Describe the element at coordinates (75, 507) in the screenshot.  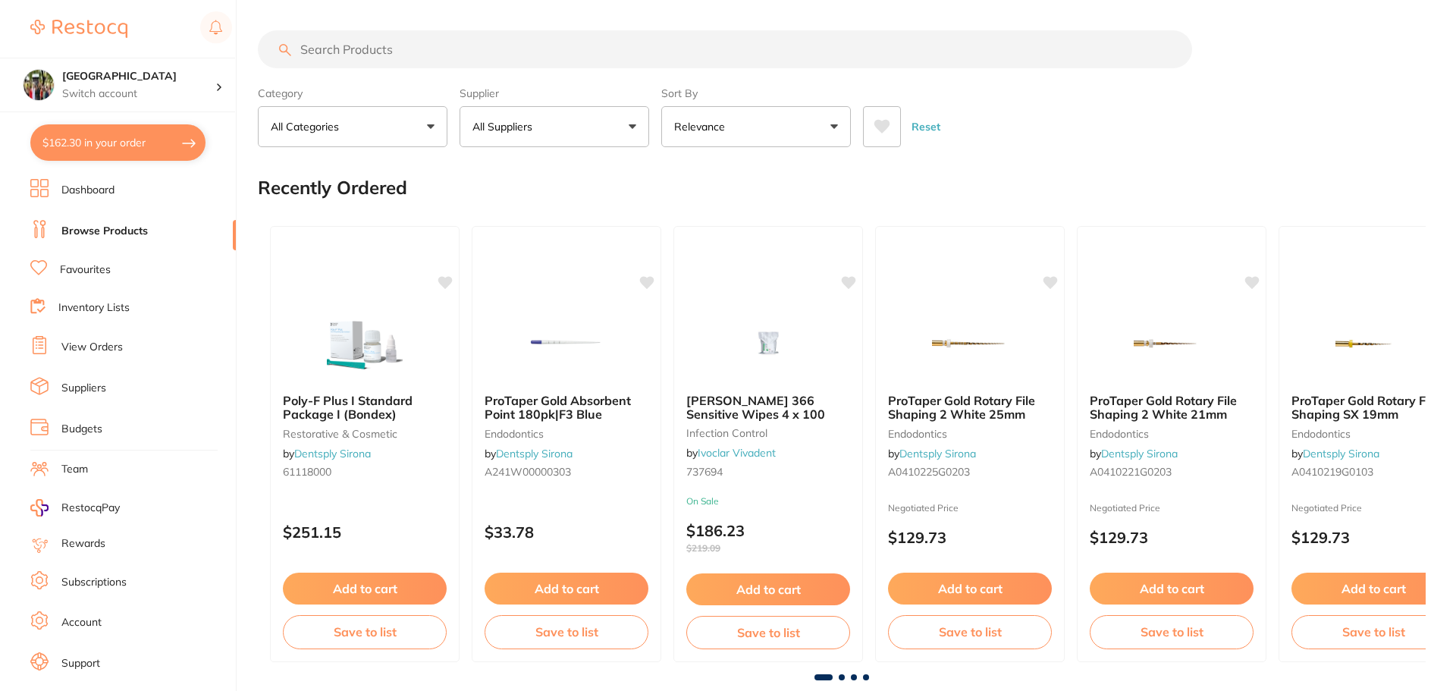
I see `a: RestocqPay` at that location.